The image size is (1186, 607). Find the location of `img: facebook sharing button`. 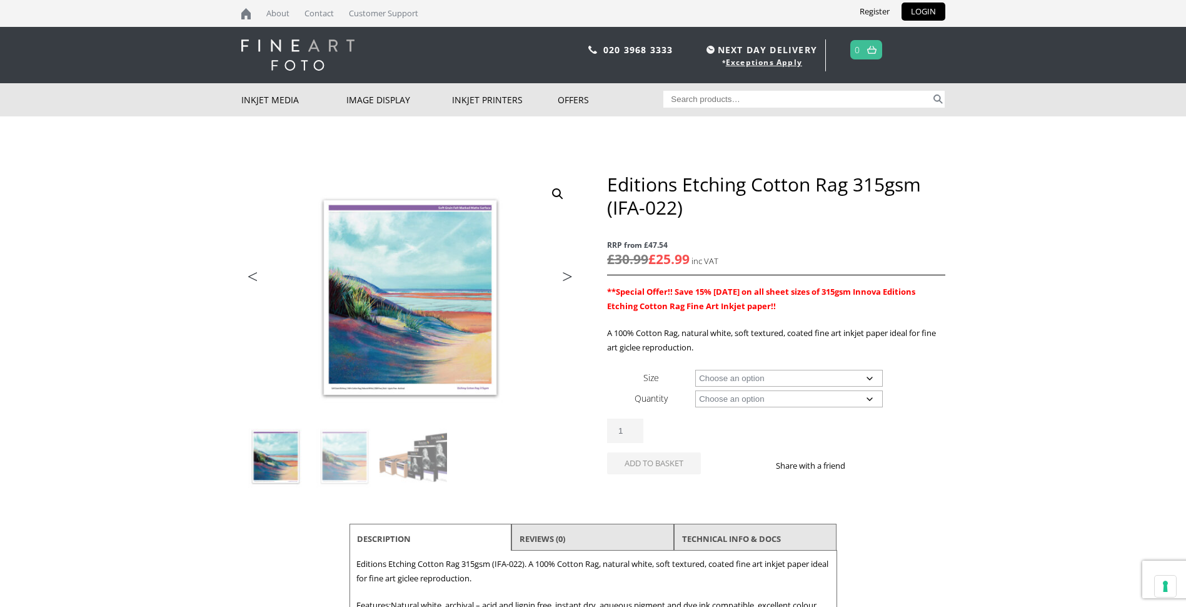

img: facebook sharing button is located at coordinates (866, 465).